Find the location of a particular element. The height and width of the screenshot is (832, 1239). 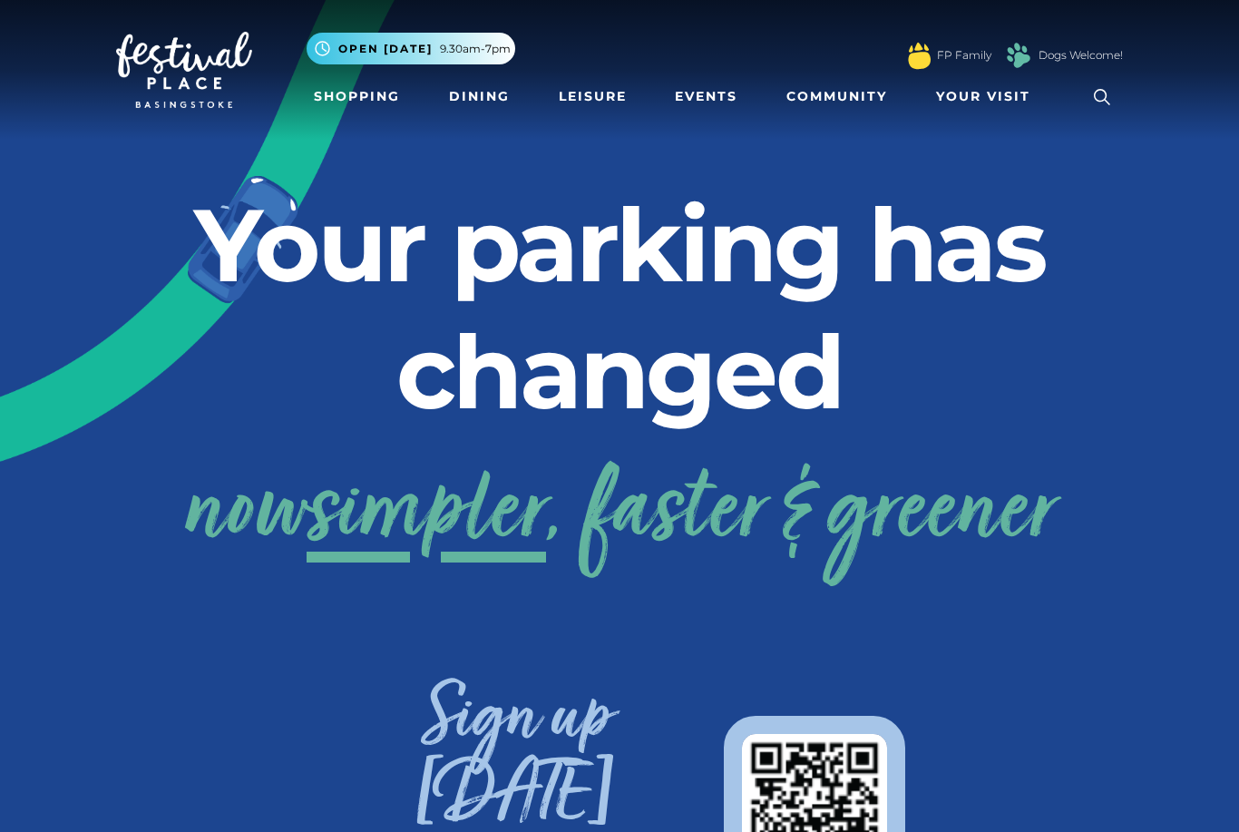

a: Events is located at coordinates (706, 96).